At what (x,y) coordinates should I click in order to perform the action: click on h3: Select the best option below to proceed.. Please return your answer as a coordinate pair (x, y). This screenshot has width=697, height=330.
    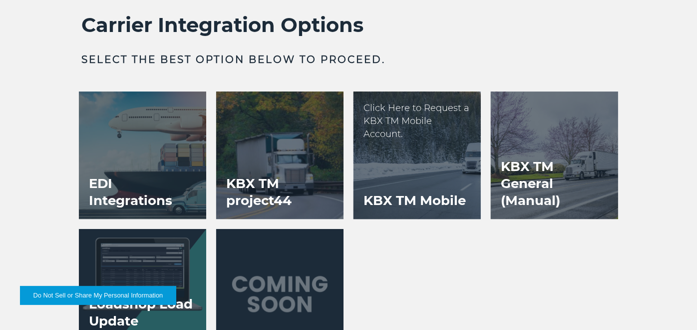
    Looking at the image, I should click on (349, 59).